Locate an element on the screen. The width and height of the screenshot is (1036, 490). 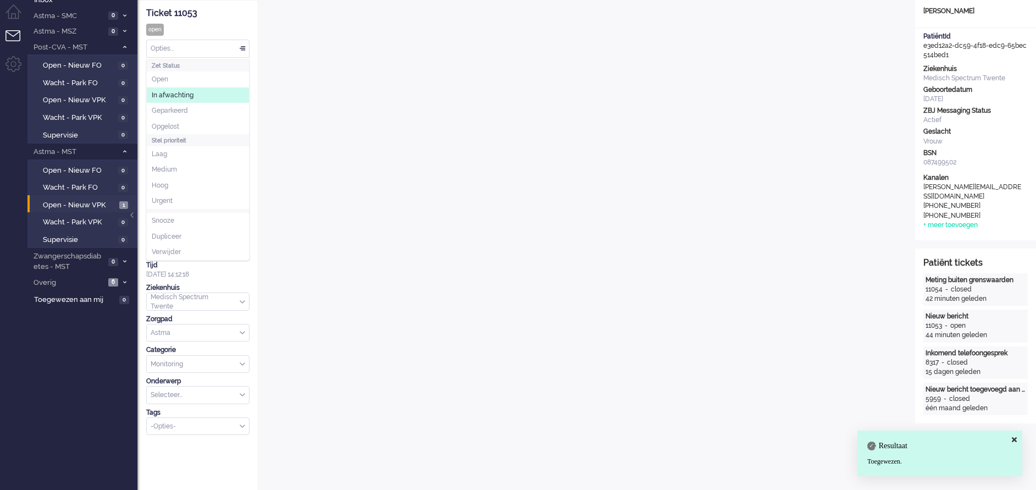
span: 1 is located at coordinates (124, 205).